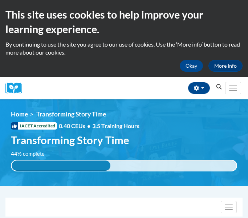 This screenshot has height=218, width=248. What do you see at coordinates (61, 166) in the screenshot?
I see `div: 44% complete` at bounding box center [61, 166].